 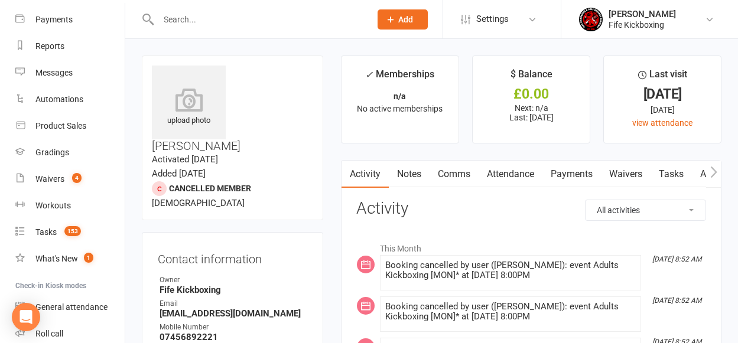 I want to click on strong: Fife Kickboxing, so click(x=233, y=290).